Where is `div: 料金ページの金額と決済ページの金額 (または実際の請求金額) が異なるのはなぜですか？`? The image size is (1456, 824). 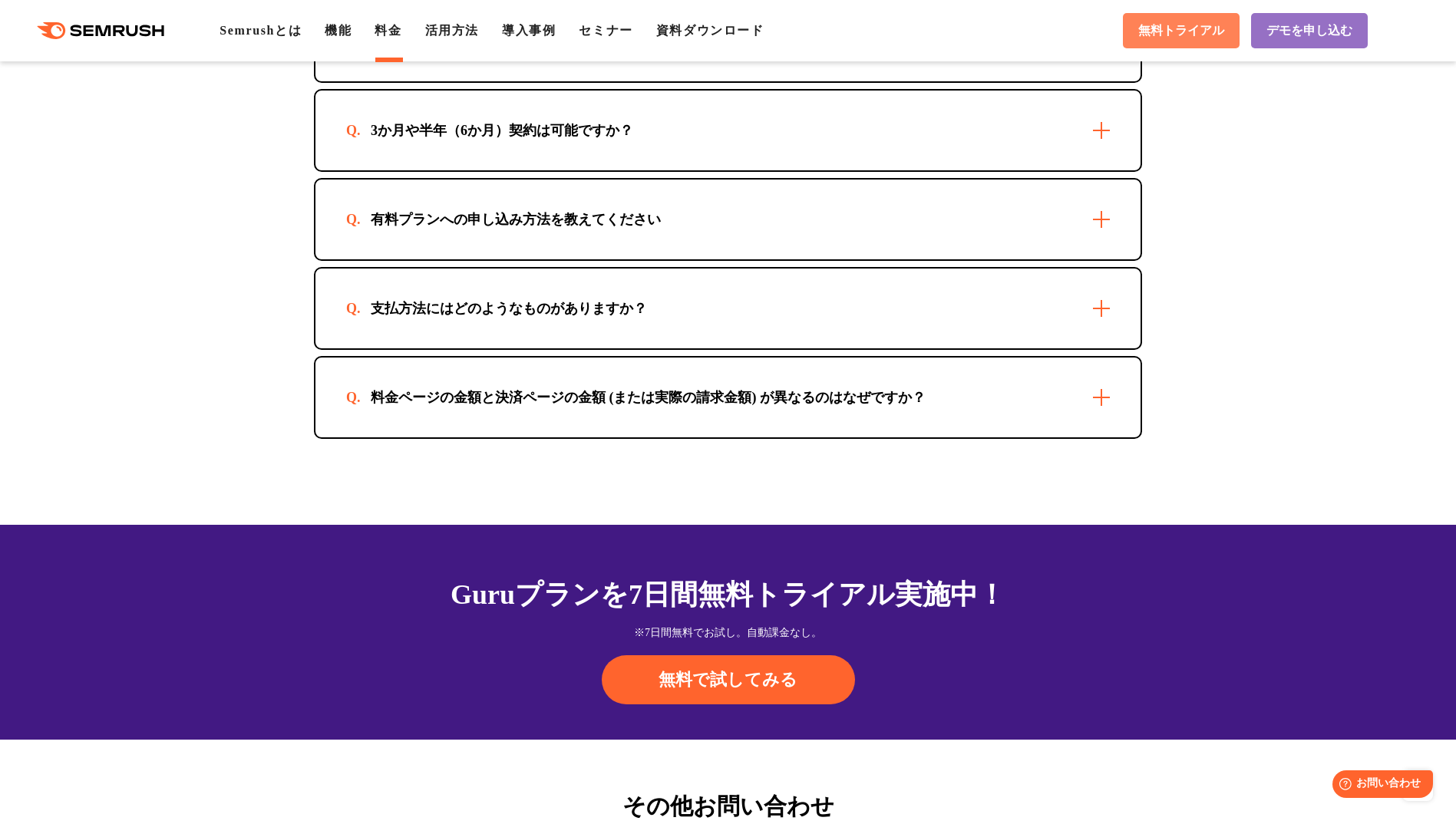 div: 料金ページの金額と決済ページの金額 (または実際の請求金額) が異なるのはなぜですか？ is located at coordinates (648, 398).